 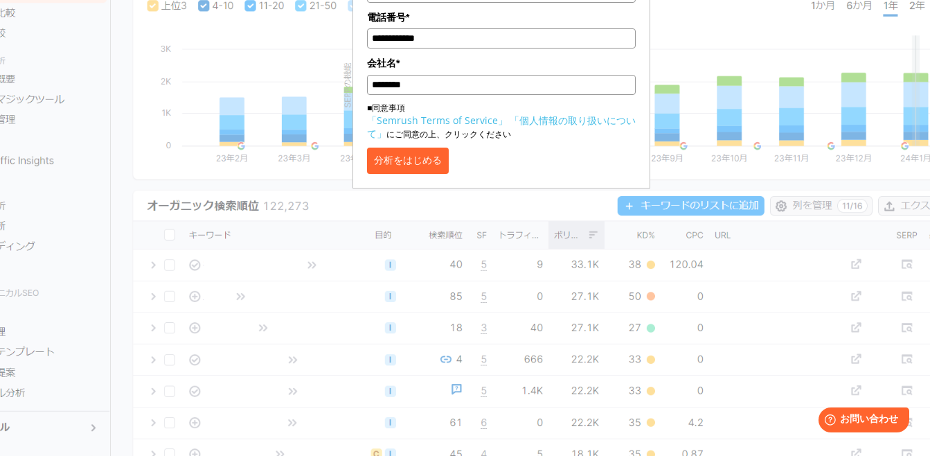 What do you see at coordinates (408, 161) in the screenshot?
I see `button: 分析をはじめる` at bounding box center [408, 161].